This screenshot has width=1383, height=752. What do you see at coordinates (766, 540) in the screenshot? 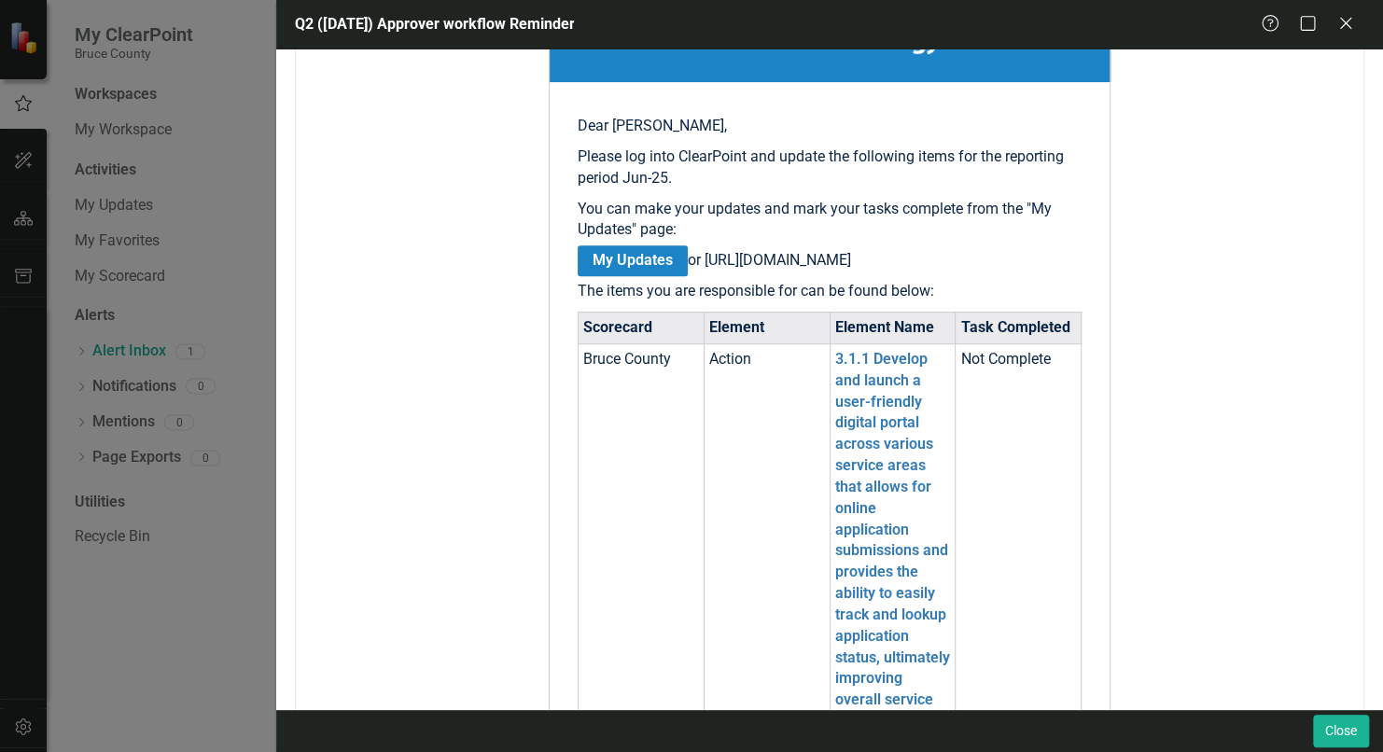
I see `td: Action` at bounding box center [766, 540].